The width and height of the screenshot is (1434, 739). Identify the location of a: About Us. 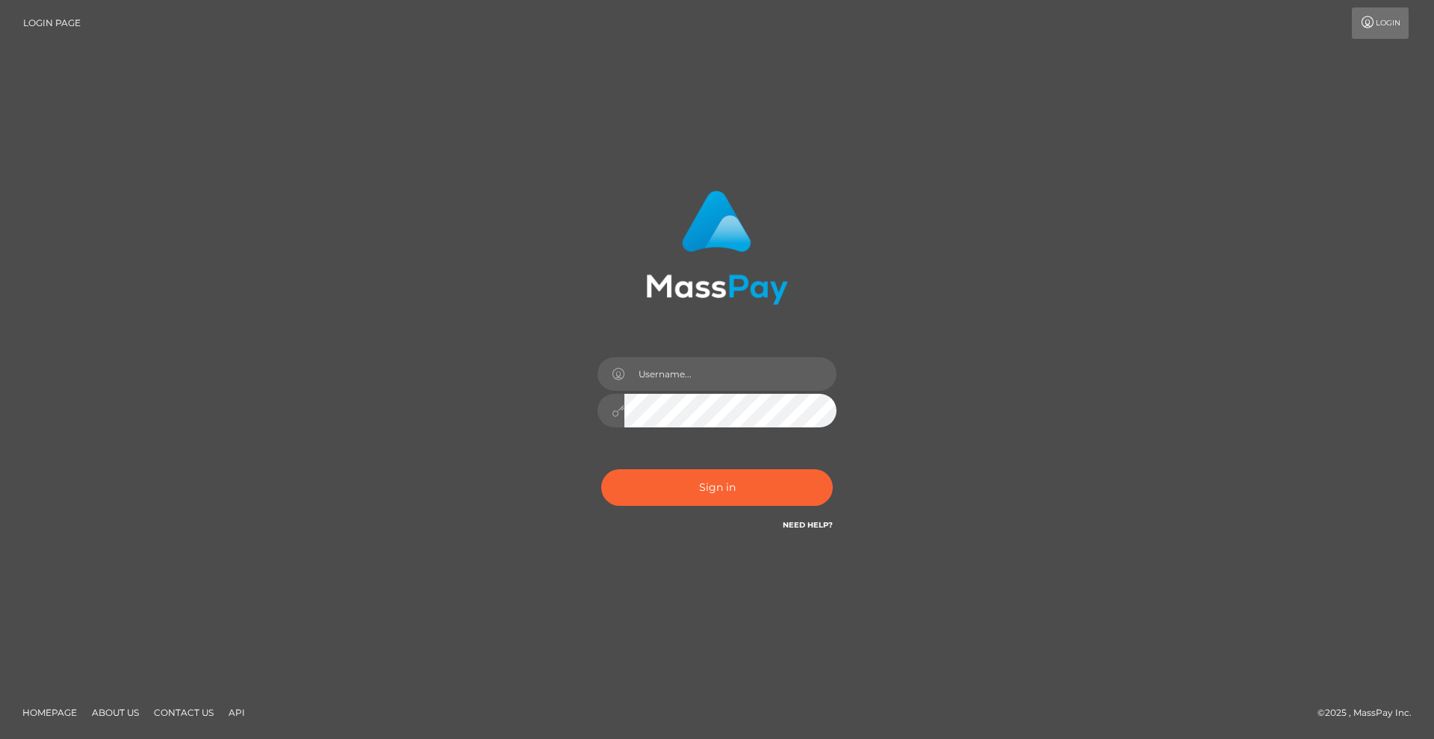
(115, 712).